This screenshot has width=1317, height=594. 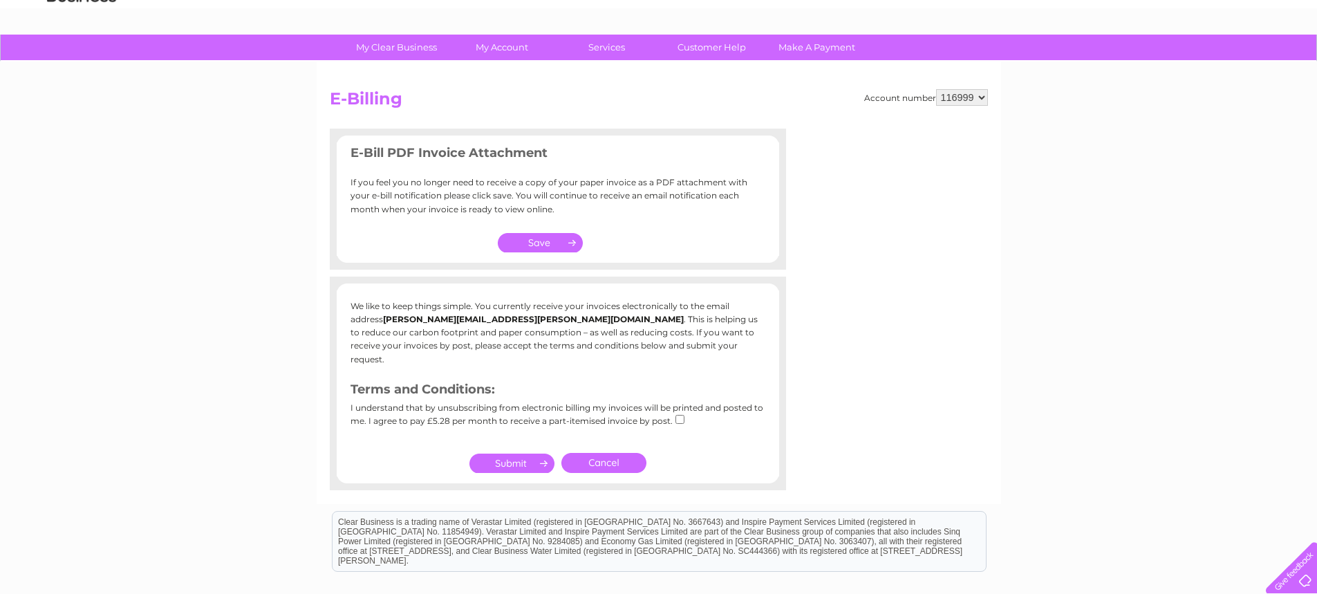 What do you see at coordinates (558, 155) in the screenshot?
I see `h3: E-Bill PDF Invoice Attachment` at bounding box center [558, 155].